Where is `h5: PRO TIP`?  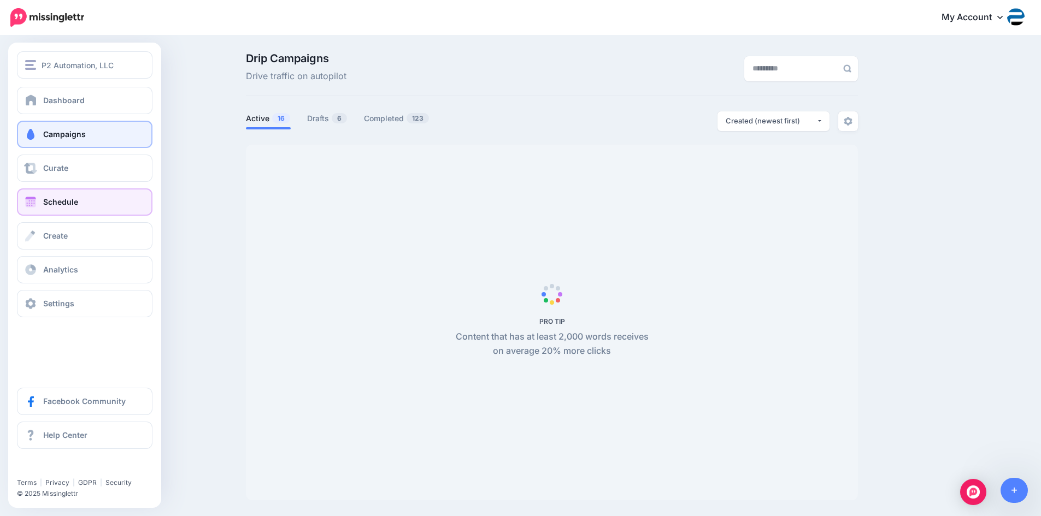 h5: PRO TIP is located at coordinates (552, 321).